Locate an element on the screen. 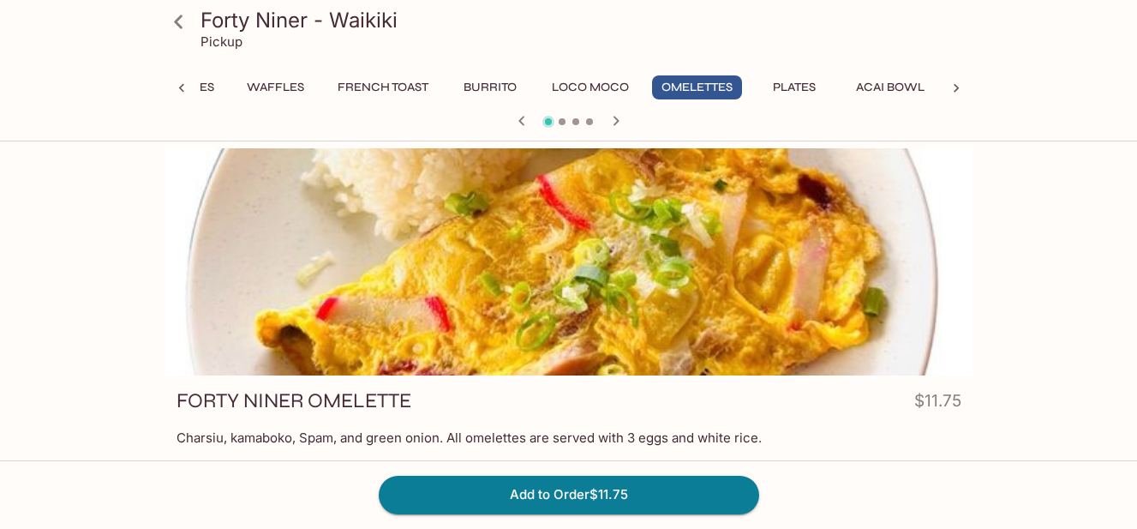 The height and width of the screenshot is (529, 1137). h4: $11.75 is located at coordinates (938, 404).